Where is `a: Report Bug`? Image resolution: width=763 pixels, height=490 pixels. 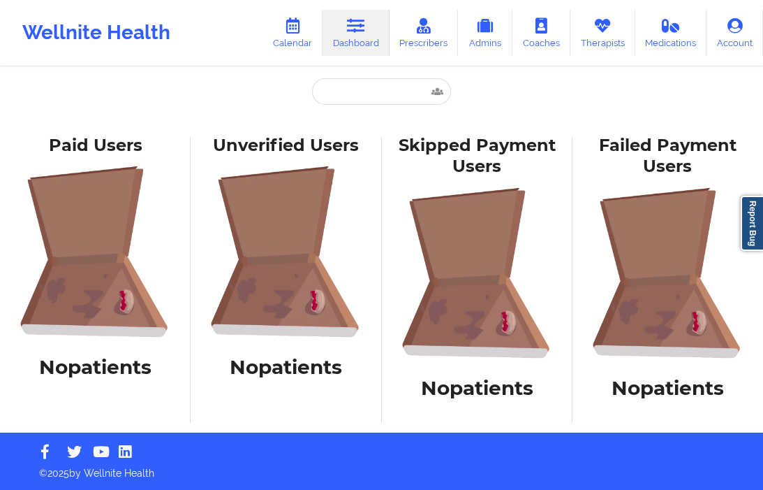 a: Report Bug is located at coordinates (752, 223).